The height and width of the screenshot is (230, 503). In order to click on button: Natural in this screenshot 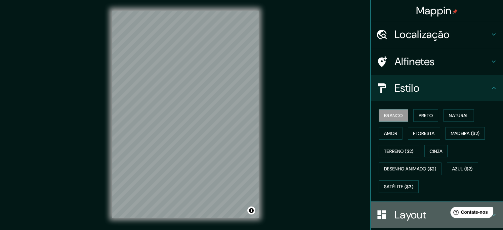, I will do `click(459, 115)`.